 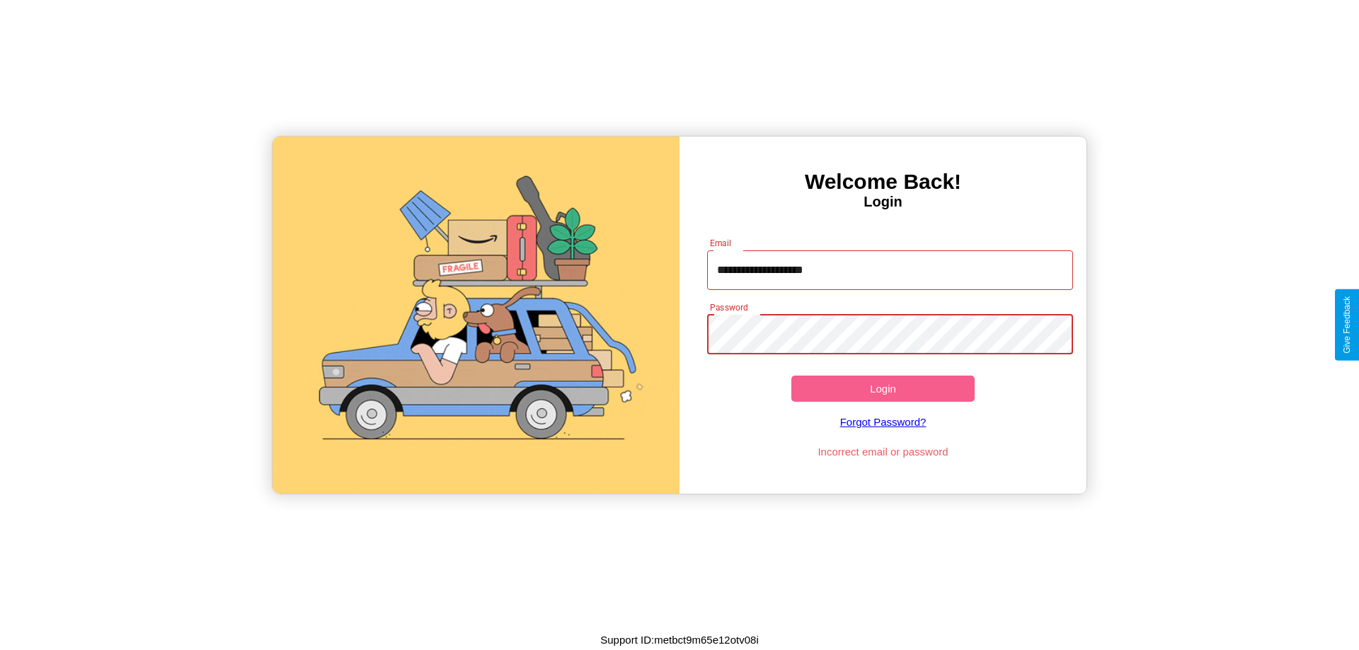 I want to click on p: Incorrect email or password, so click(x=883, y=452).